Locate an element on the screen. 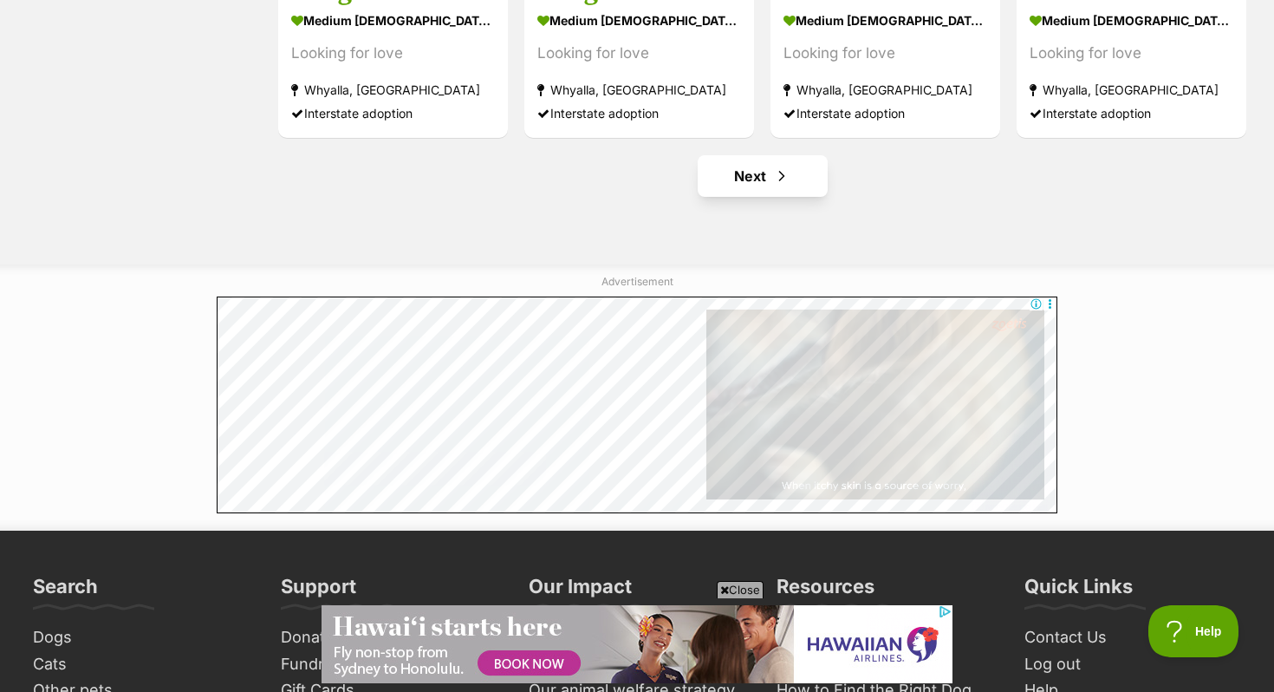 This screenshot has width=1274, height=692. h3: Our Impact is located at coordinates (580, 591).